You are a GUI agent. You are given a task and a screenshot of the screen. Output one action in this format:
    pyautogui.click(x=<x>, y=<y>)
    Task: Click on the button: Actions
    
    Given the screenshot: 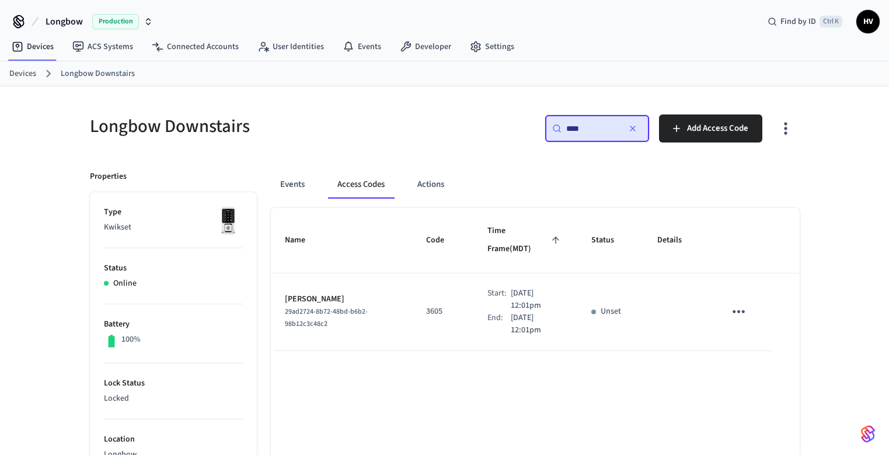 What is the action you would take?
    pyautogui.click(x=431, y=184)
    